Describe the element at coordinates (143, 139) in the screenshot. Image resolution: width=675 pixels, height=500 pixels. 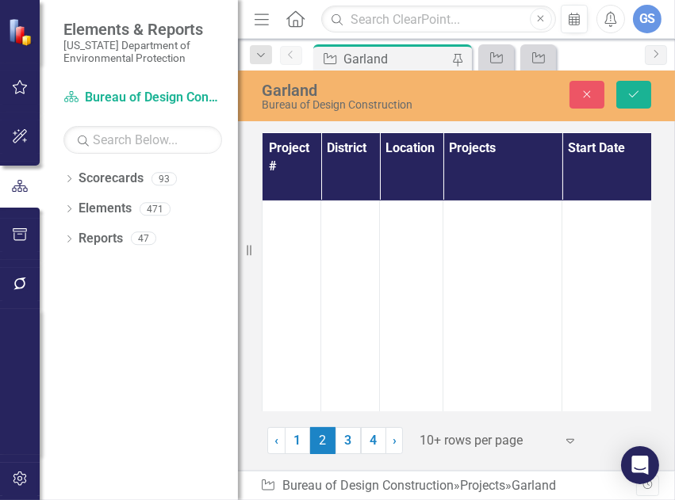
I see `input: Search Below...` at that location.